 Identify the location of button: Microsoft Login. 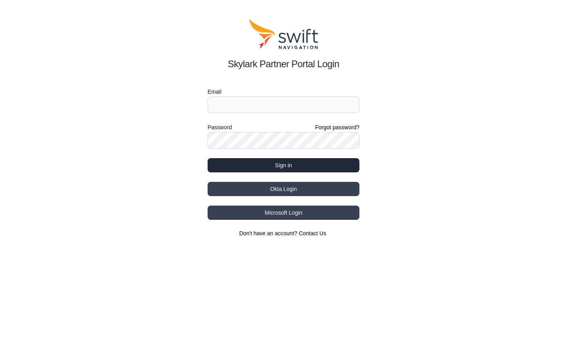
(283, 213).